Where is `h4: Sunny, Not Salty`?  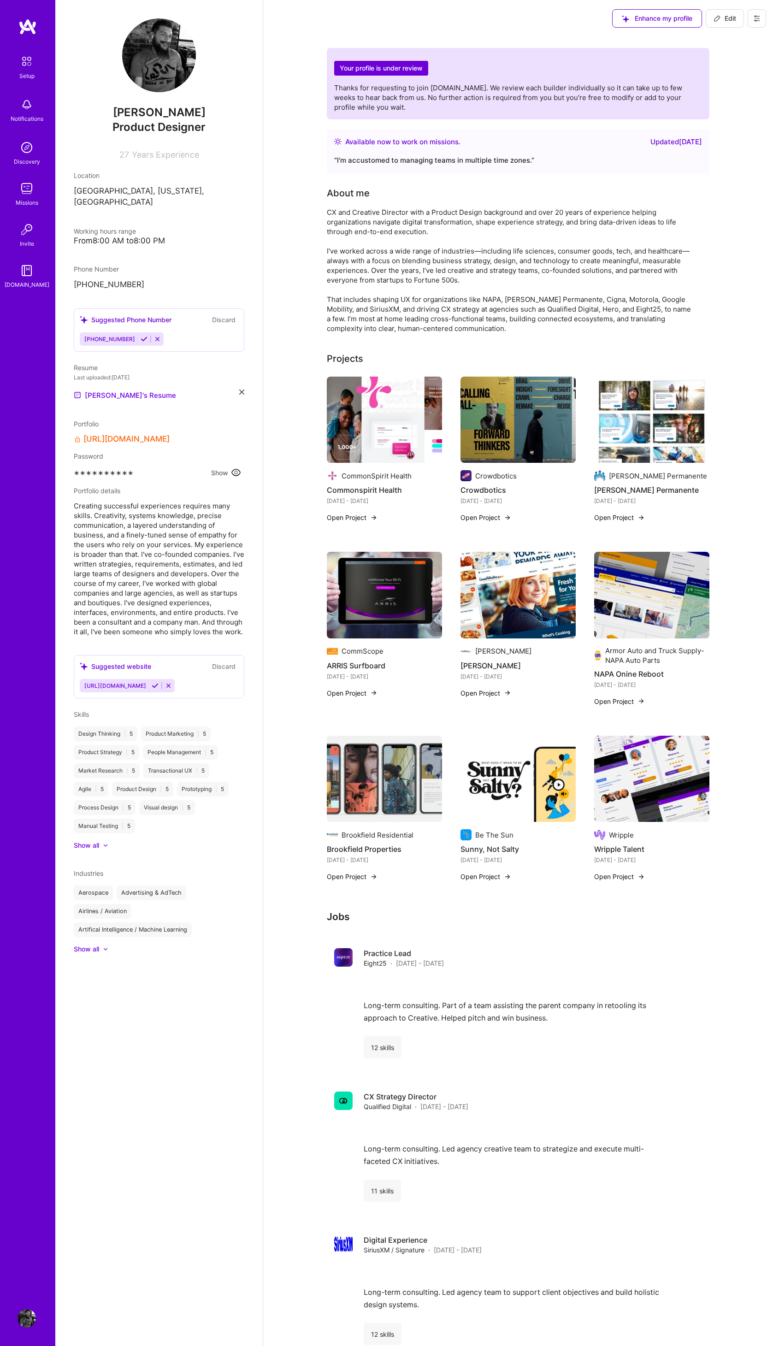 h4: Sunny, Not Salty is located at coordinates (518, 849).